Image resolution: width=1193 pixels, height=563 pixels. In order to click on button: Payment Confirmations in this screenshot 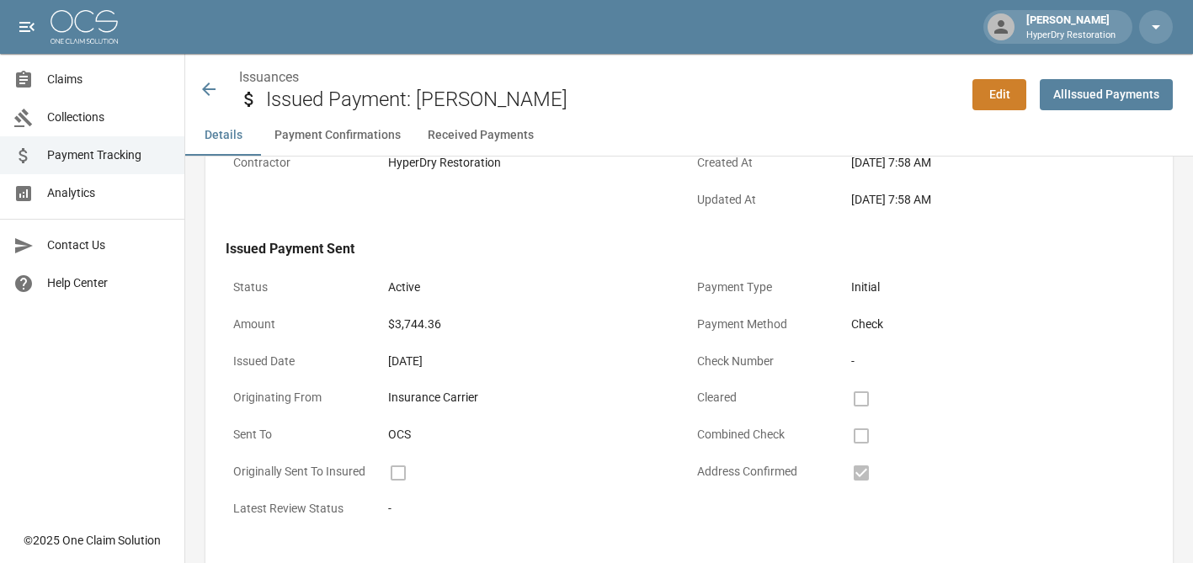, I will do `click(337, 135)`.